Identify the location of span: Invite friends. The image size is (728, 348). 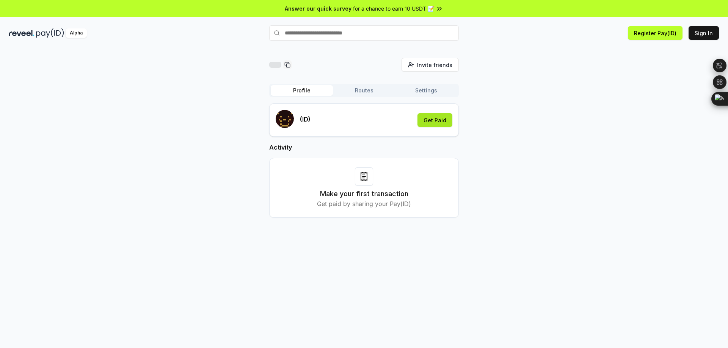
(435, 65).